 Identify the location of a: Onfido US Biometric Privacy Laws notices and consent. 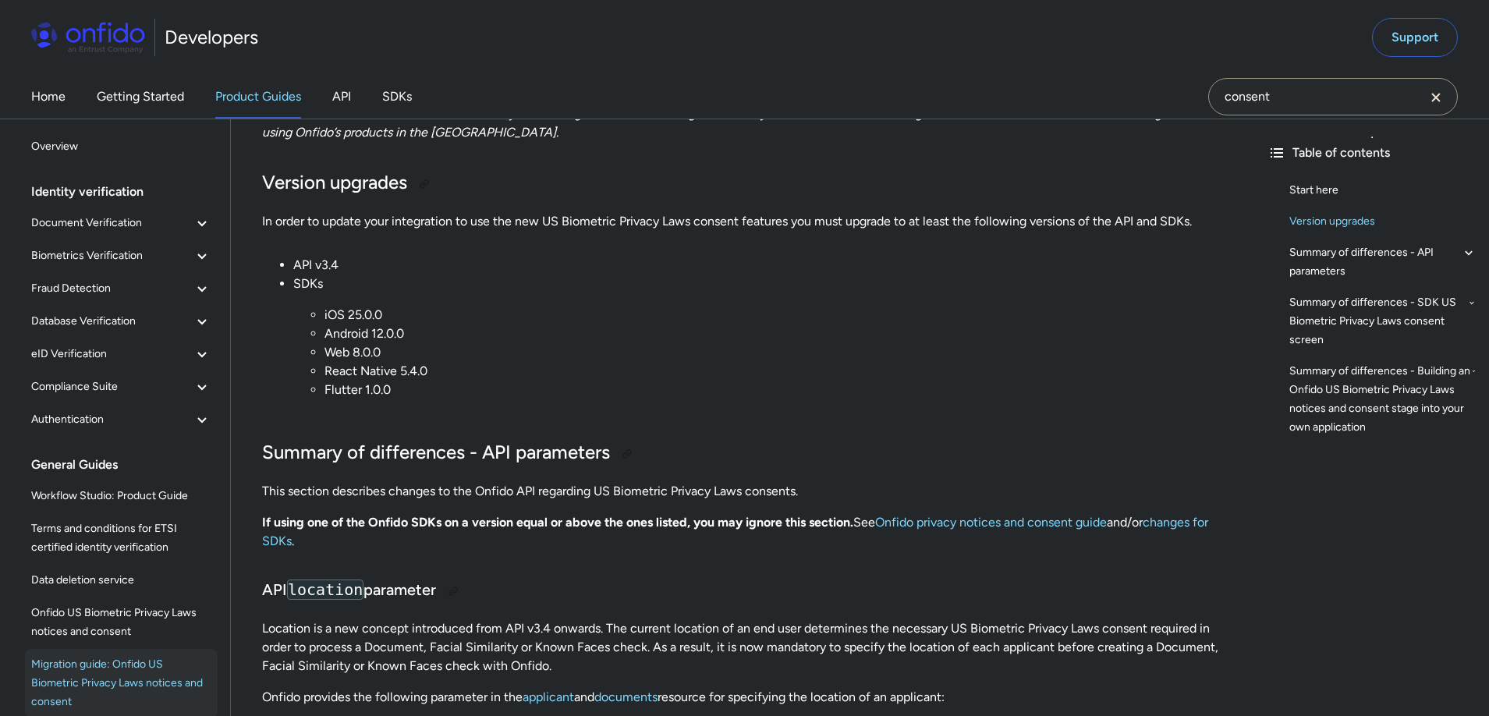
(121, 623).